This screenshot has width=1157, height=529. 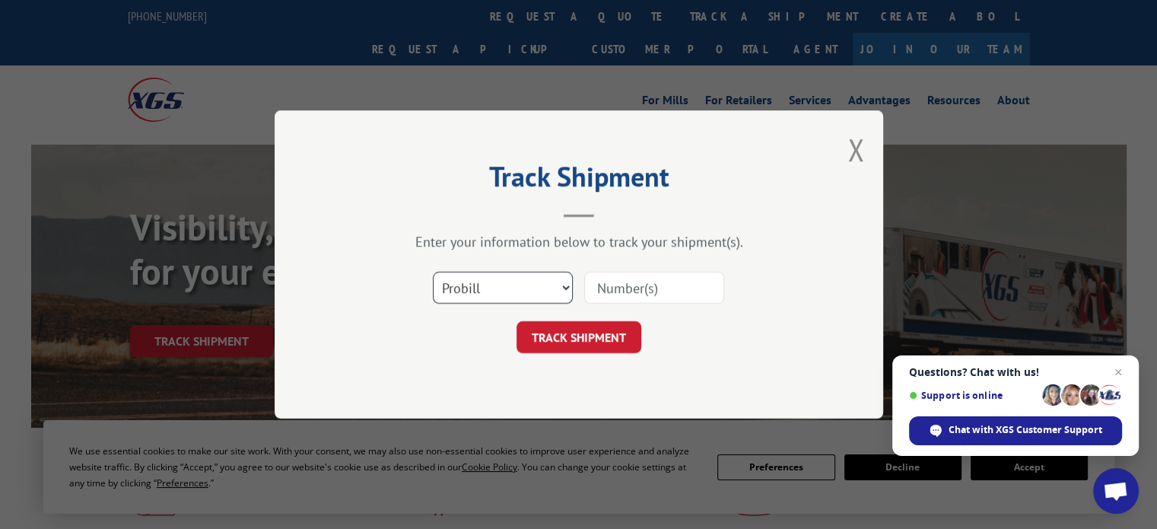 I want to click on span: Close chat, so click(x=1119, y=372).